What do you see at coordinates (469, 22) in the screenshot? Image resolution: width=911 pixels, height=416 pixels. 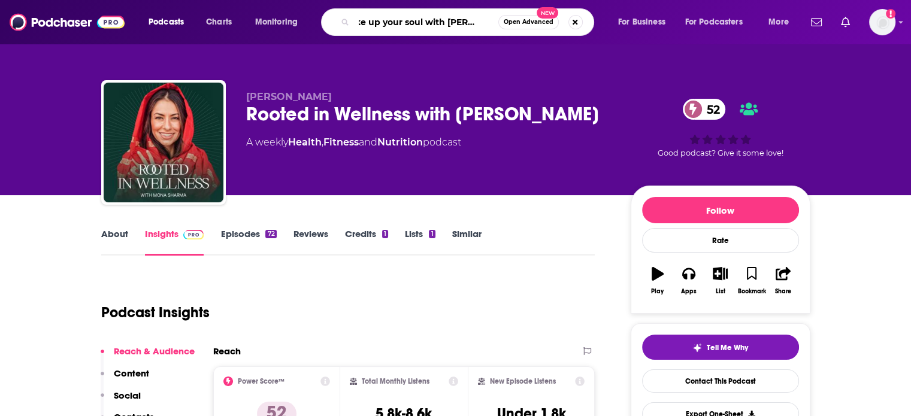 I see `div: Search podcasts, credits, & more...` at bounding box center [469, 22].